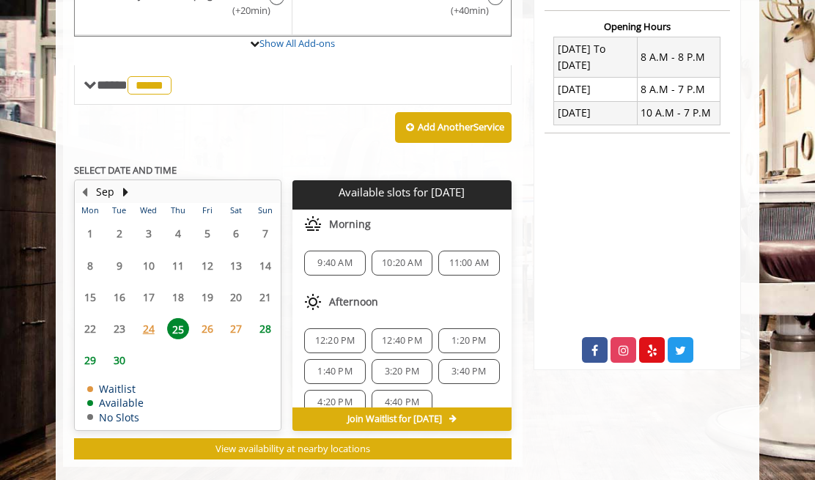 Image resolution: width=815 pixels, height=480 pixels. I want to click on span: Morning, so click(349, 224).